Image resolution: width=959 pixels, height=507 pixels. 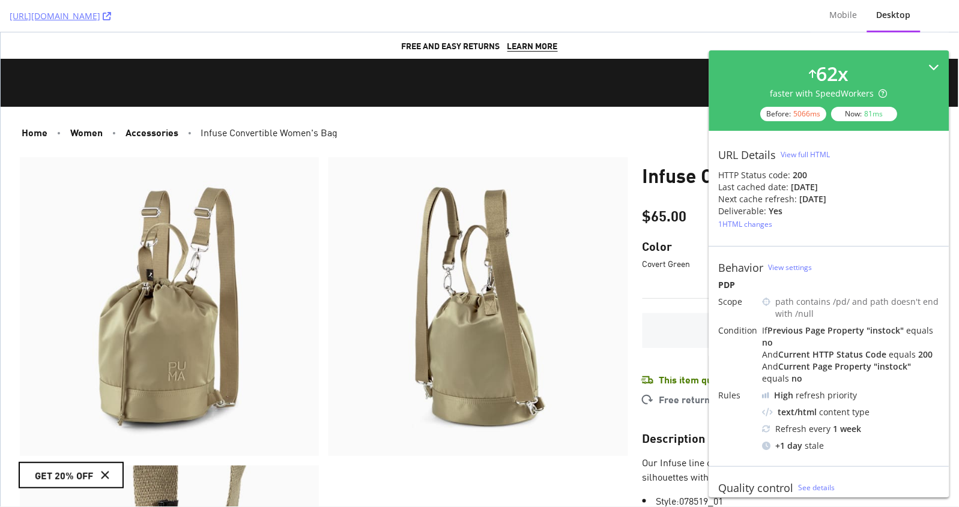 I want to click on div: Our Infuse line of streetwear essentials is a refined take on sporty silhouettes with sustainable..., so click(x=790, y=437).